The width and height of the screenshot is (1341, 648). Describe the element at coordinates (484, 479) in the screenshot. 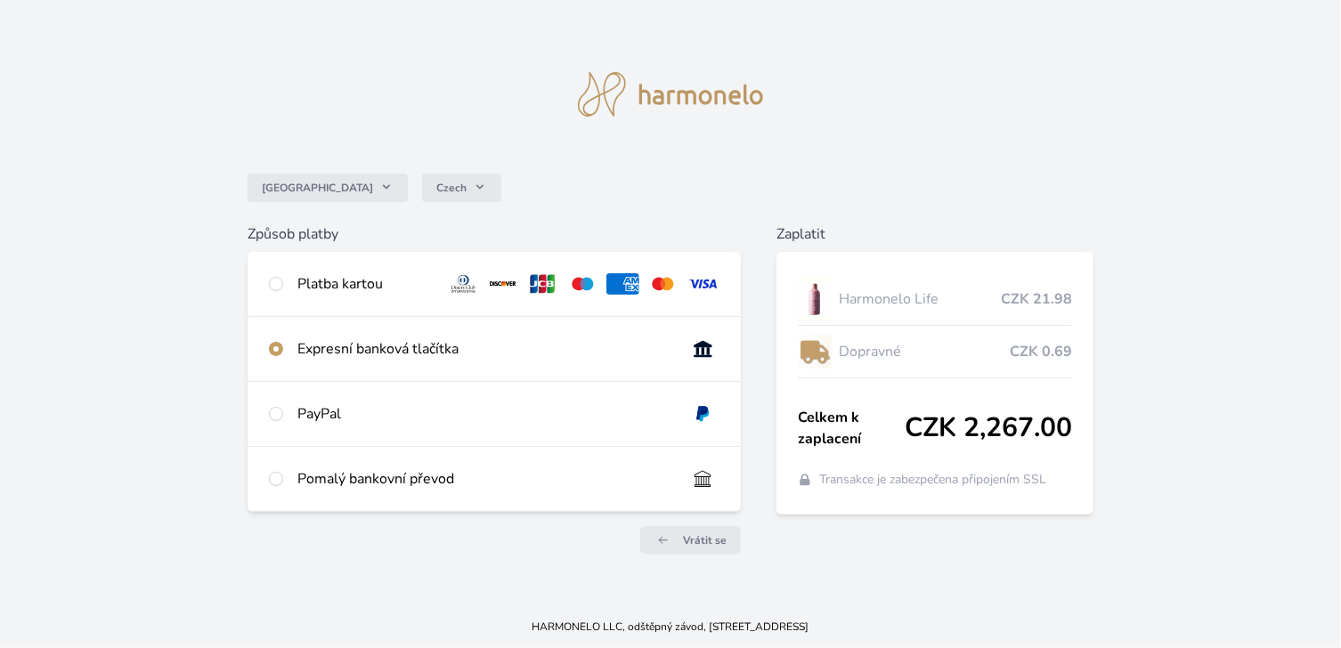

I see `div: Pomalý bankovní převod` at that location.